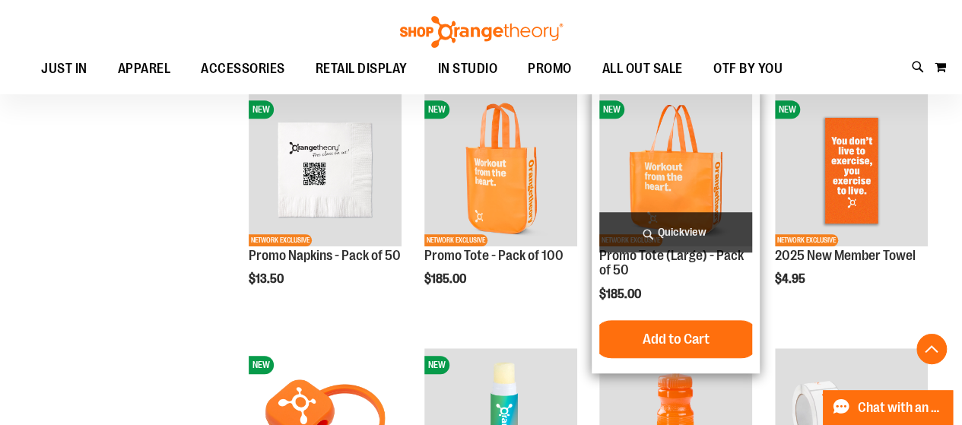 The width and height of the screenshot is (962, 425). Describe the element at coordinates (900, 408) in the screenshot. I see `span: Chat with an Expert` at that location.